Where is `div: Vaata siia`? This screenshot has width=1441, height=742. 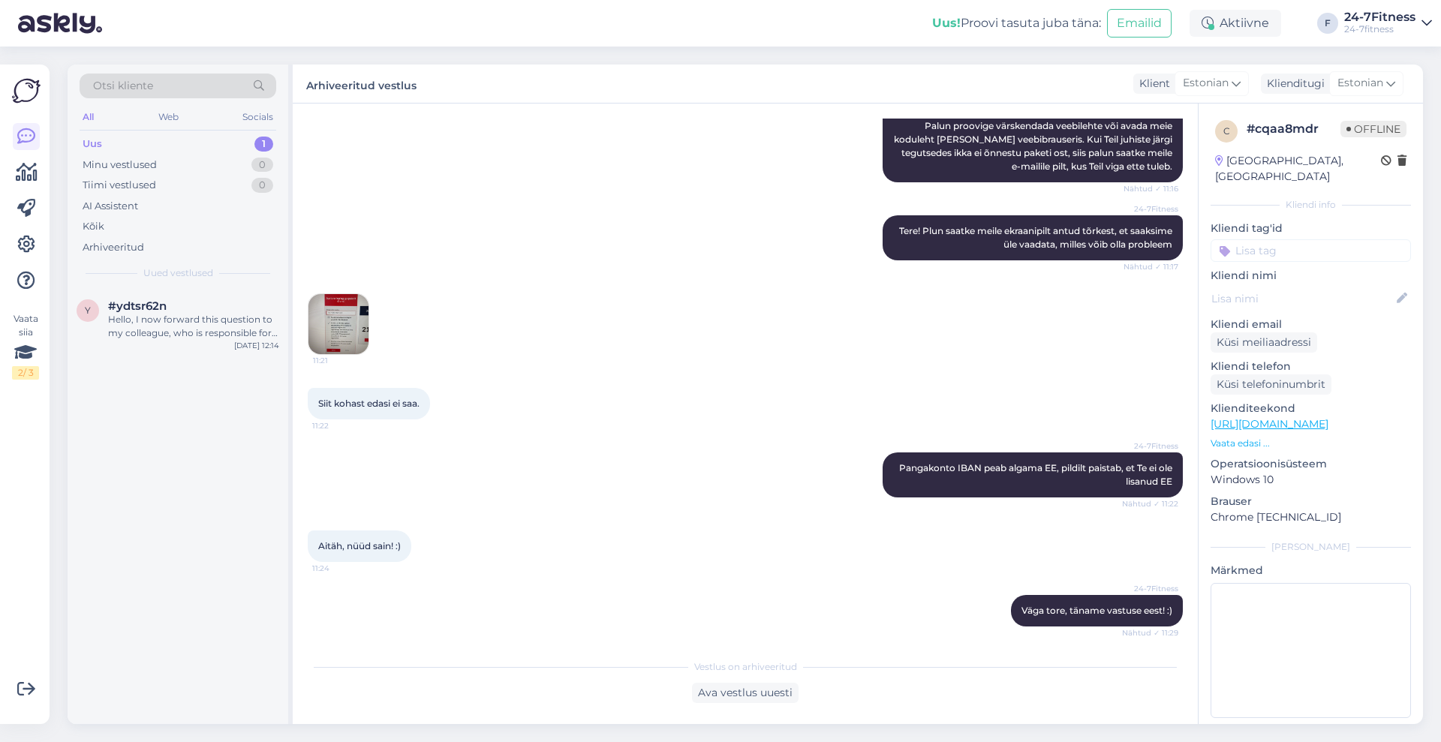 div: Vaata siia is located at coordinates (26, 346).